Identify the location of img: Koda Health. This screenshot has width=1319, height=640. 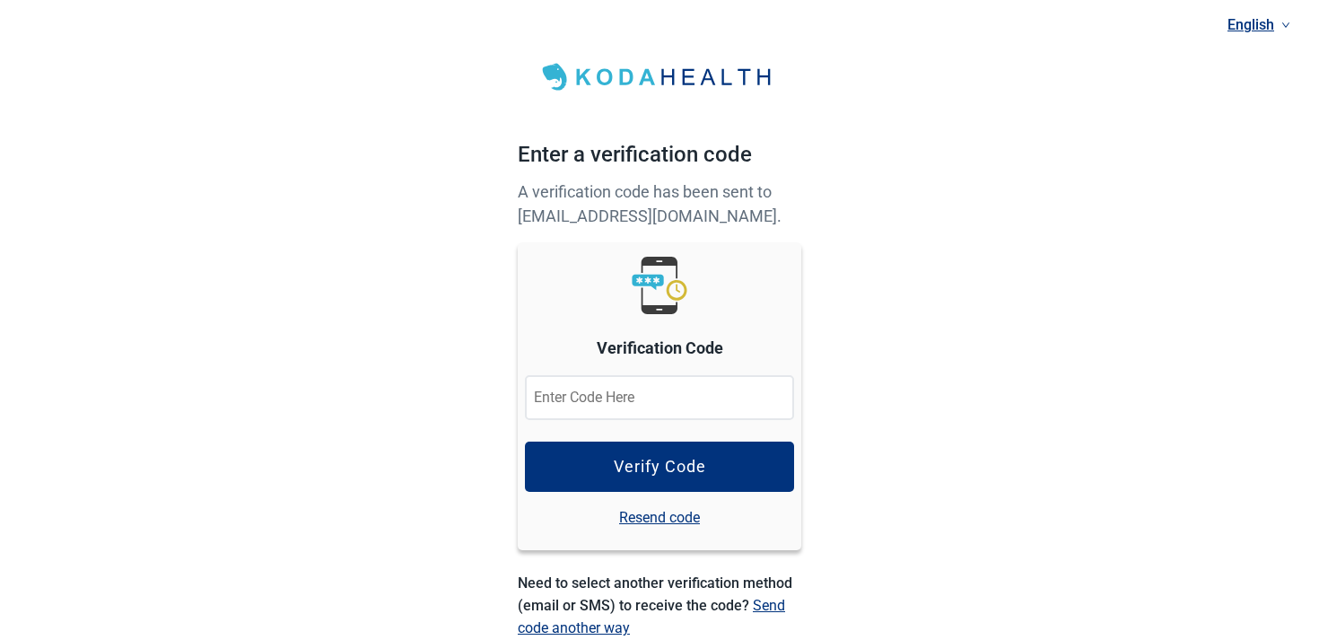
(659, 77).